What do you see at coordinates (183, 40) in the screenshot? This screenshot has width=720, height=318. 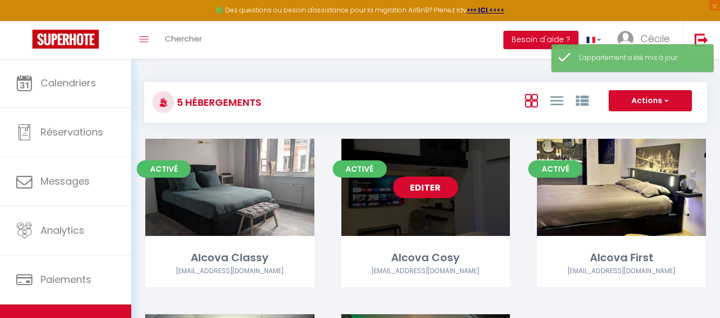 I see `a: Chercher` at bounding box center [183, 40].